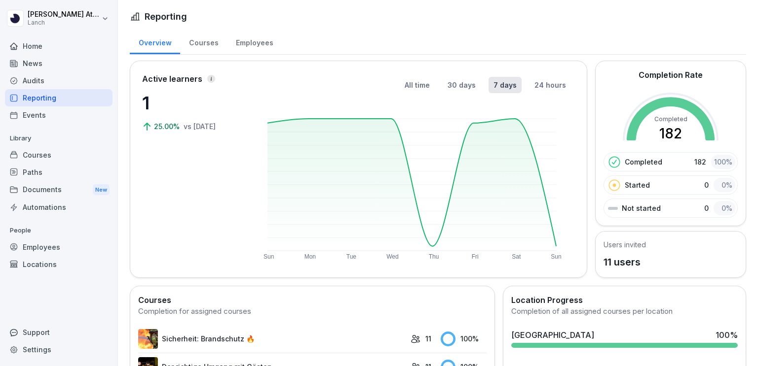  I want to click on div: Completion of all assigned courses per location, so click(624, 312).